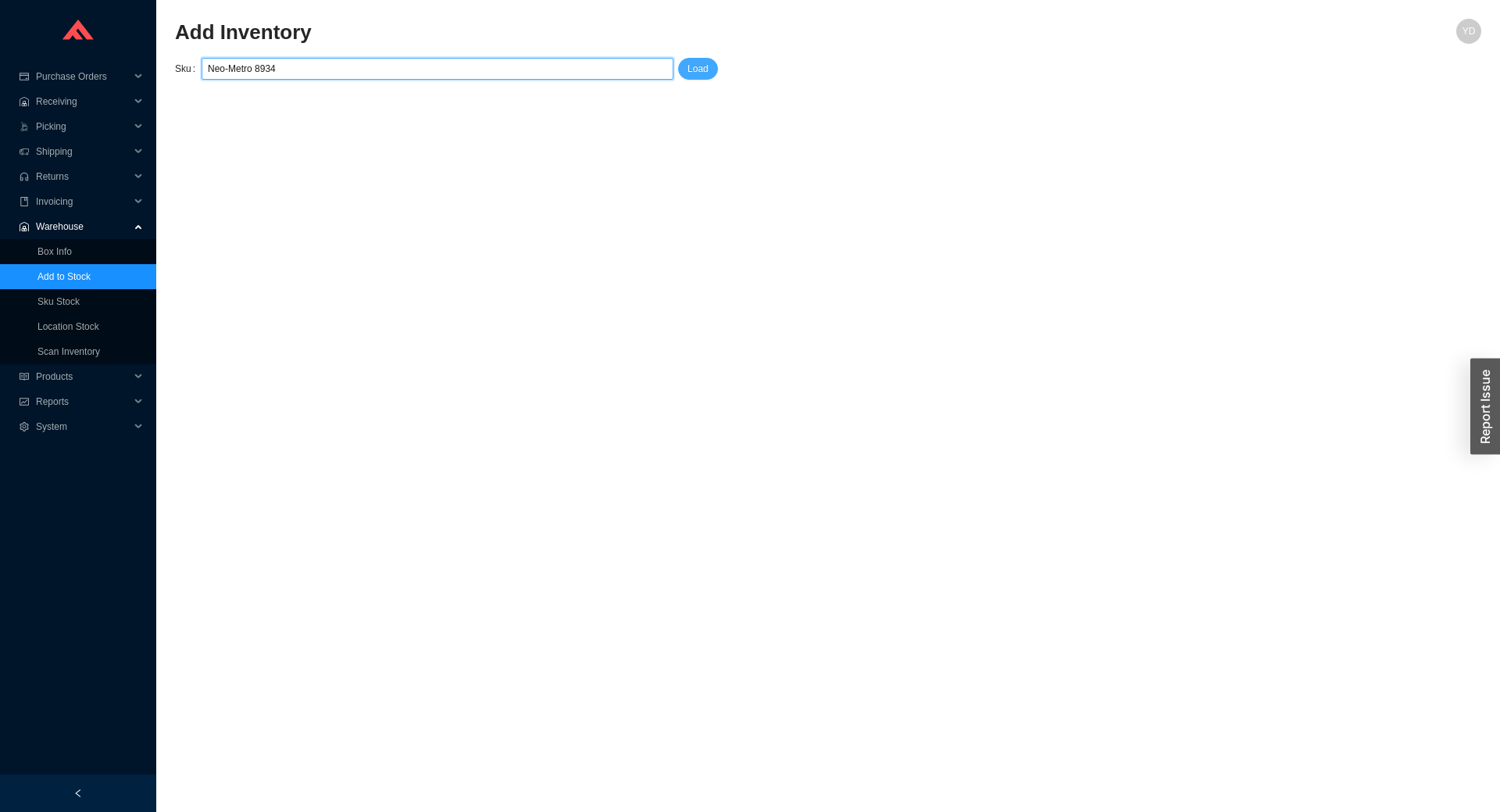 This screenshot has width=1500, height=812. What do you see at coordinates (698, 69) in the screenshot?
I see `button: Load` at bounding box center [698, 69].